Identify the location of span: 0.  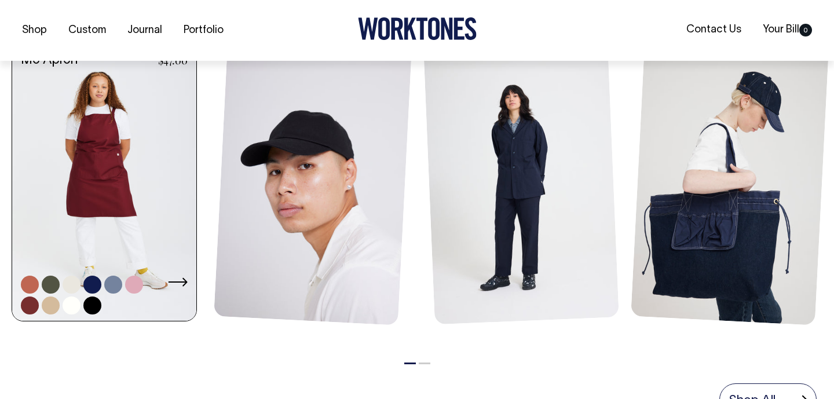
(806, 30).